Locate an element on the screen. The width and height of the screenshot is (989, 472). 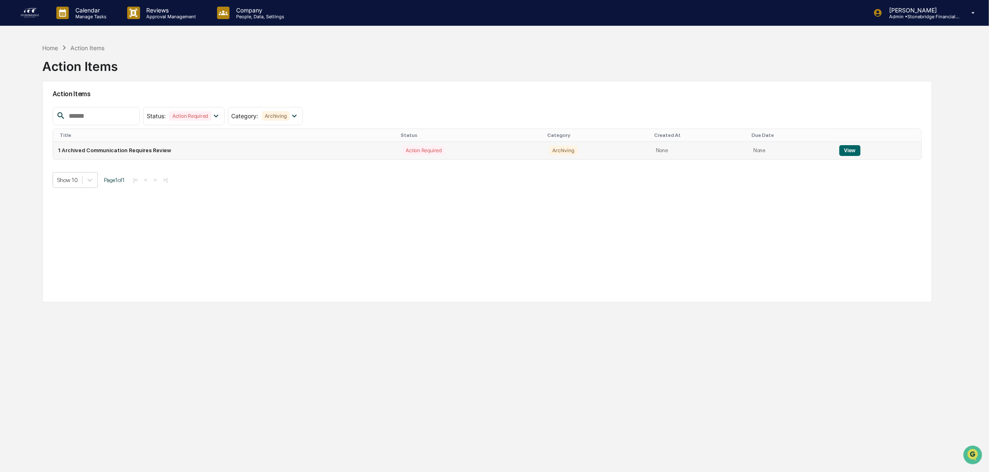
button: Start new chat is located at coordinates (146, 71).